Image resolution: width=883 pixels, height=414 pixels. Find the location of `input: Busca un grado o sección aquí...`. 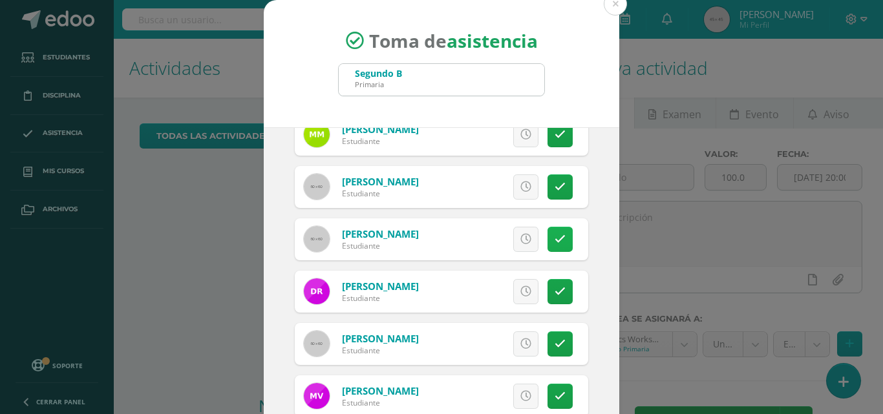

input: Busca un grado o sección aquí... is located at coordinates (441, 80).